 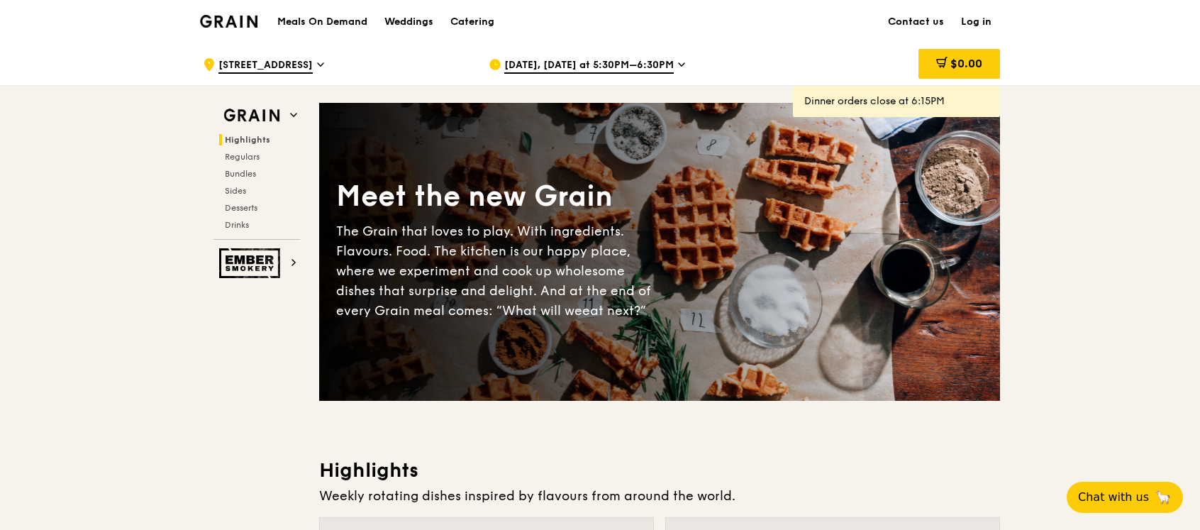 What do you see at coordinates (252, 263) in the screenshot?
I see `img: Ember Smokery web logo` at bounding box center [252, 263].